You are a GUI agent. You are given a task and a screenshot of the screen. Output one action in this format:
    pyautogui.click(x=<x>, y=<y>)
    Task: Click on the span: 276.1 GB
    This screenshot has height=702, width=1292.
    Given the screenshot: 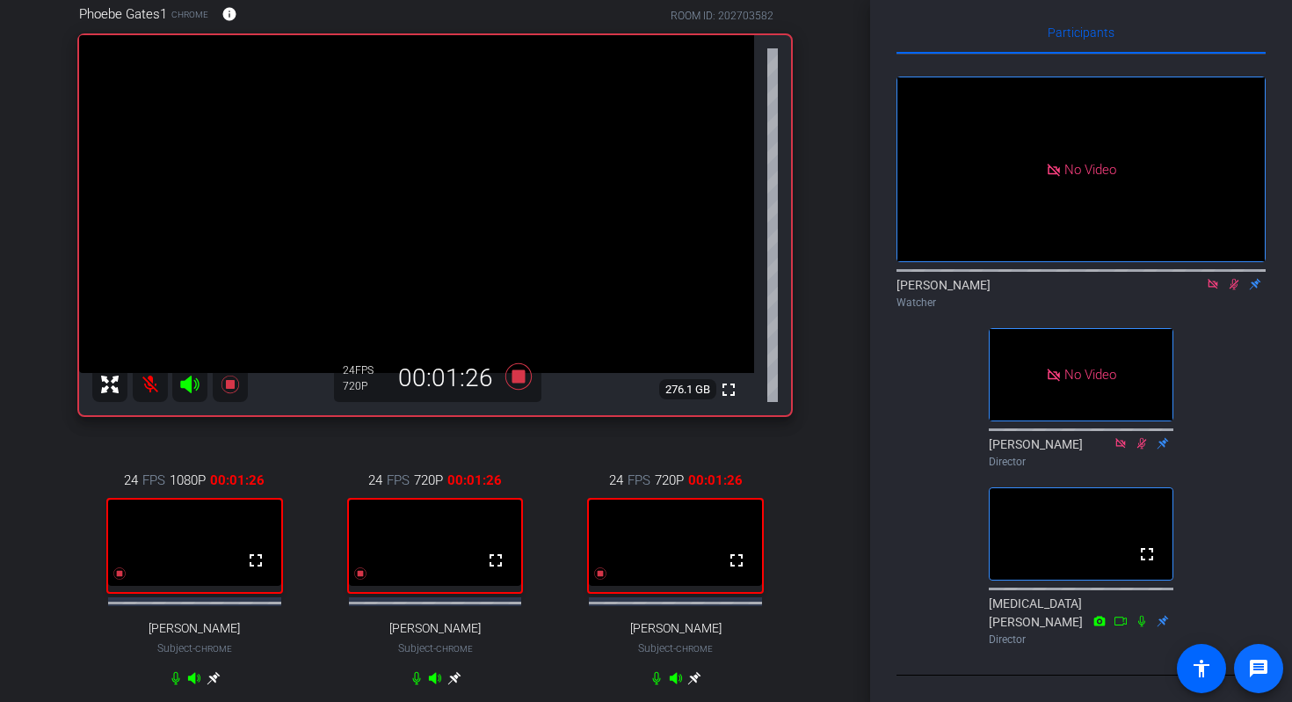 What is the action you would take?
    pyautogui.click(x=687, y=389)
    